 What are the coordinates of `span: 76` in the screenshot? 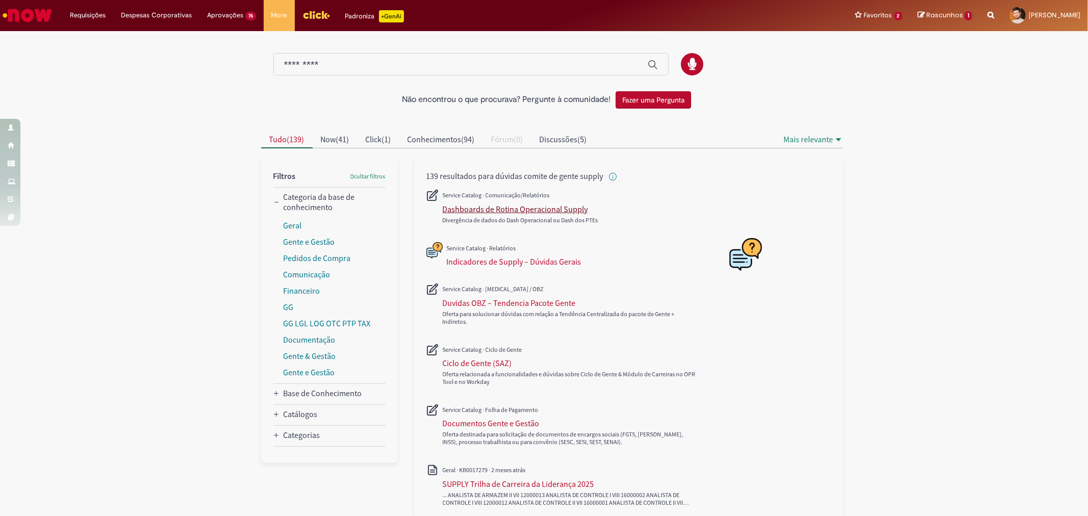 It's located at (251, 16).